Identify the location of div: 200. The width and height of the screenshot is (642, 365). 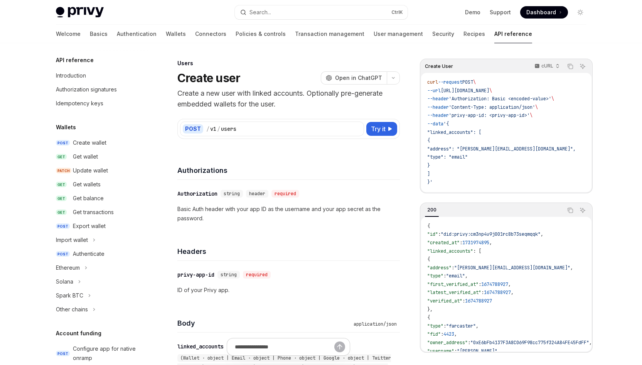
(432, 210).